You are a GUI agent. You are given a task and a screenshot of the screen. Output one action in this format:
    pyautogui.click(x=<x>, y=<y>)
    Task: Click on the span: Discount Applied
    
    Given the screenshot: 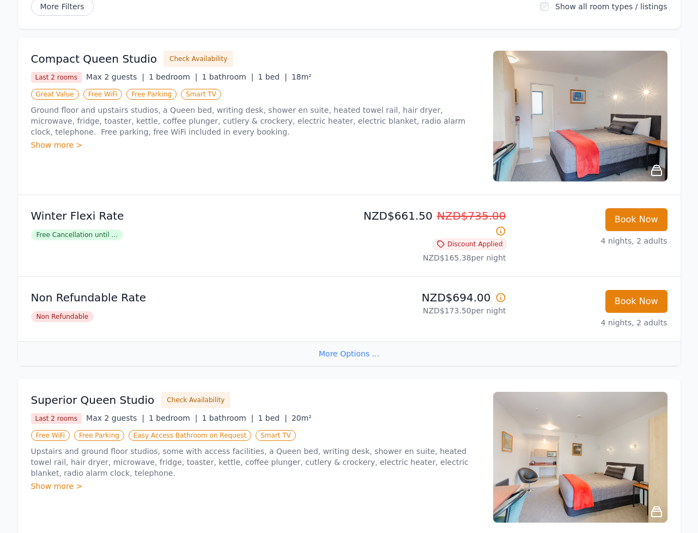 What is the action you would take?
    pyautogui.click(x=470, y=244)
    